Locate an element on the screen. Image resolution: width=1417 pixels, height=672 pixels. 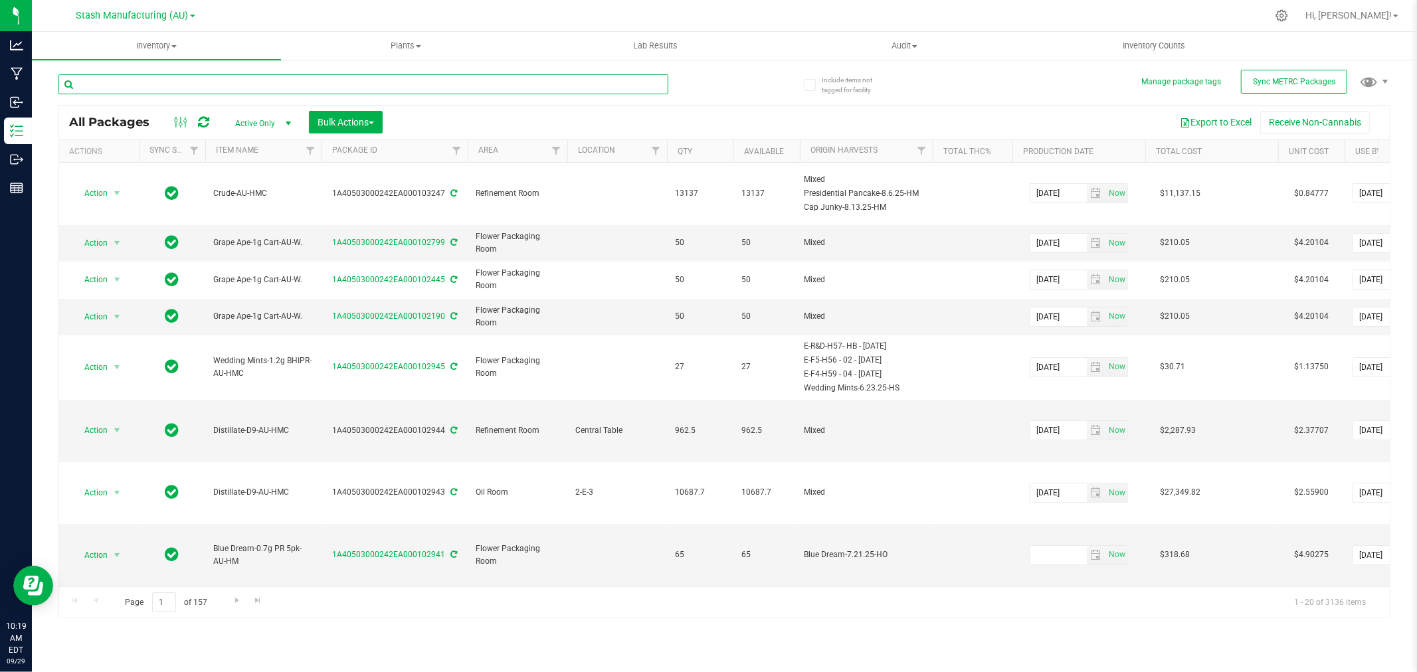
div: Value 1: E-R&D-H57- HB - 10/18/24 is located at coordinates (866, 346).